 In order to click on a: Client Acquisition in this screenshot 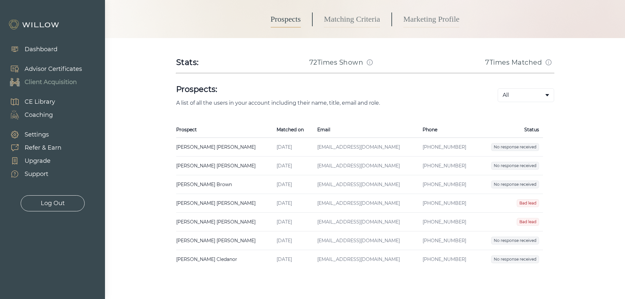, I will do `click(43, 82)`.